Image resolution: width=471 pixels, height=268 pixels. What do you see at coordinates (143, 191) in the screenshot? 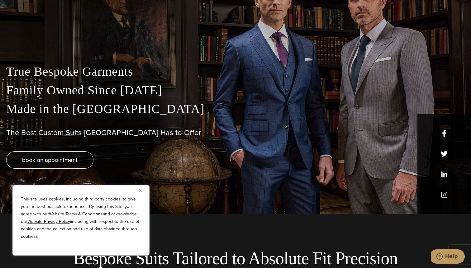
I see `button: Close` at bounding box center [143, 191].